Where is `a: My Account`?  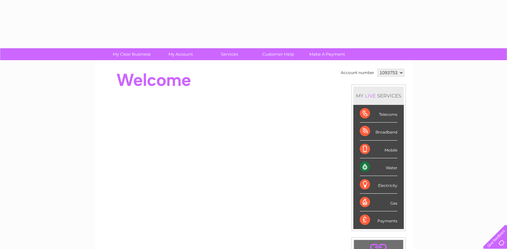
a: My Account is located at coordinates (180, 54).